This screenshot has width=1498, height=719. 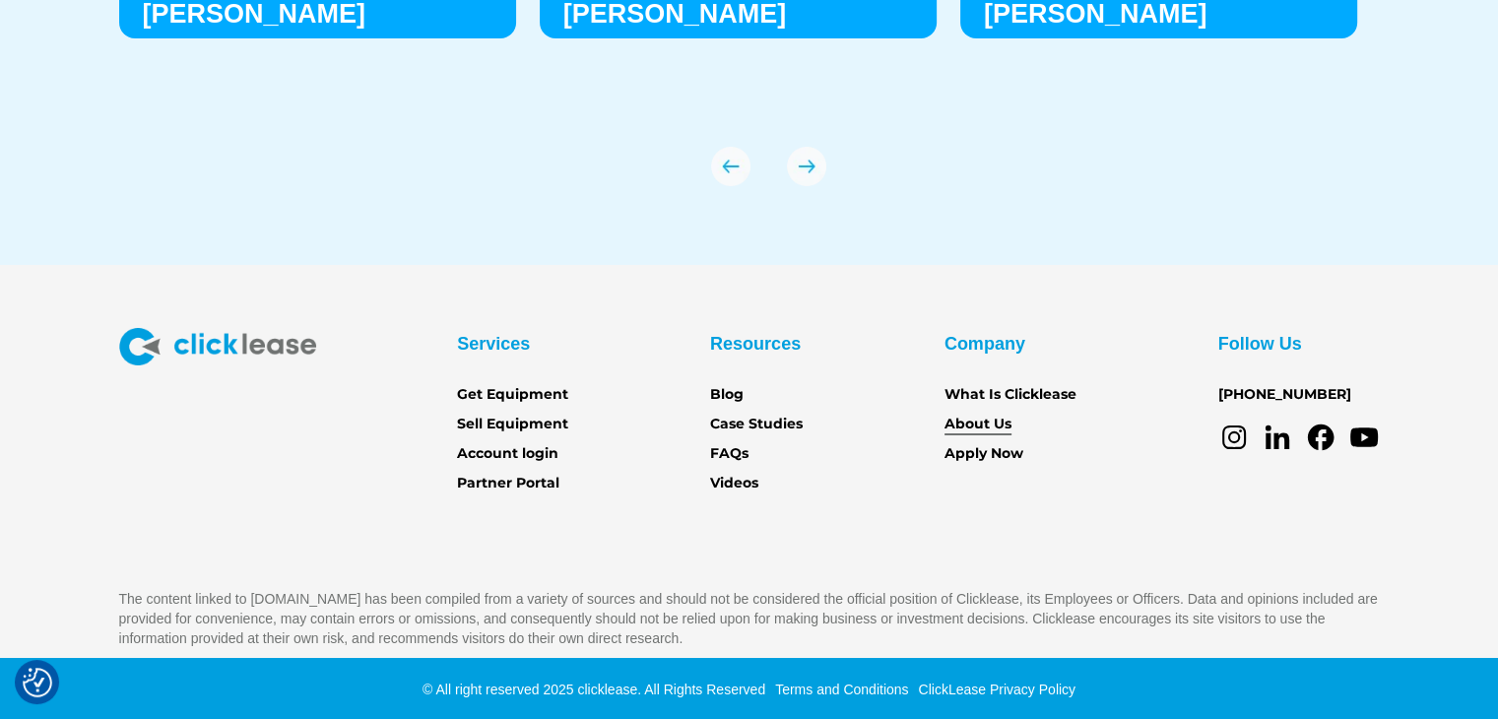 What do you see at coordinates (508, 483) in the screenshot?
I see `a: Partner Portal` at bounding box center [508, 483].